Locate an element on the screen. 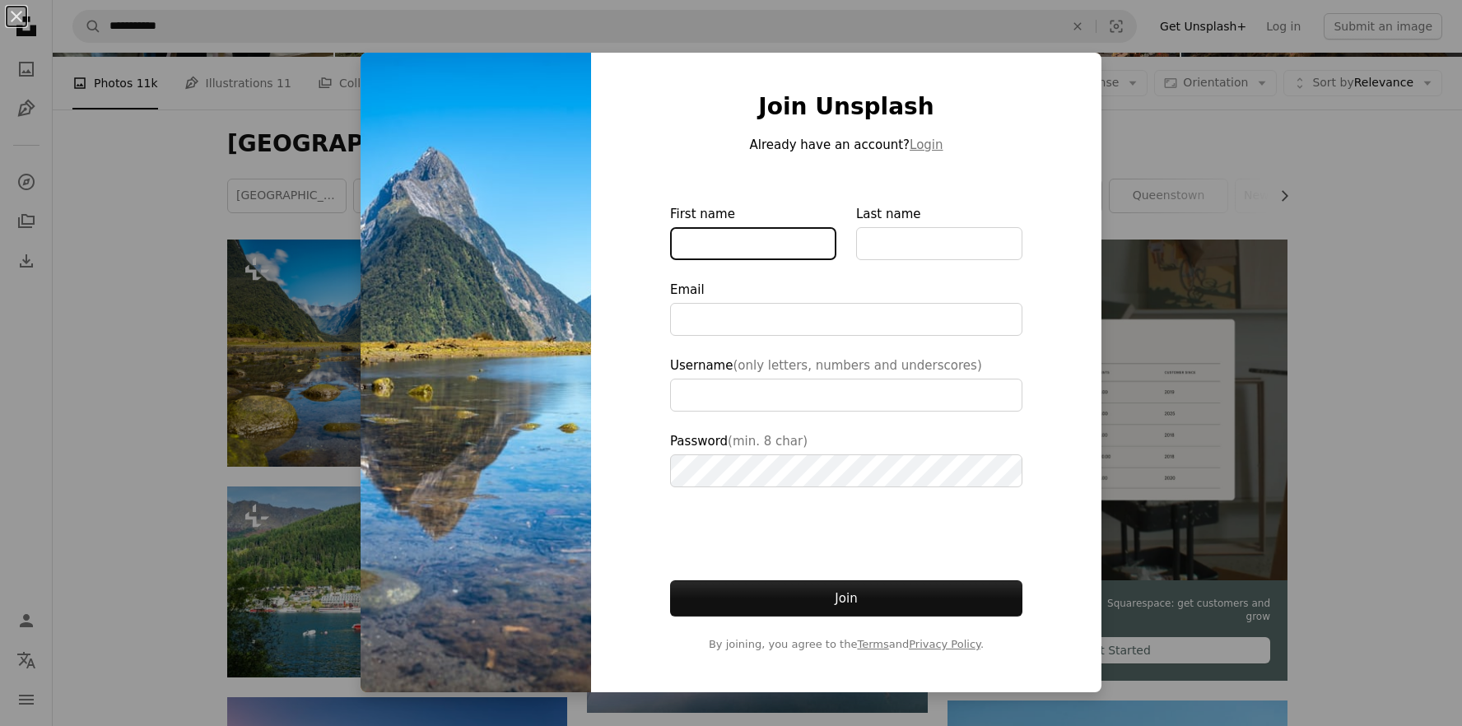  label: First name is located at coordinates (753, 232).